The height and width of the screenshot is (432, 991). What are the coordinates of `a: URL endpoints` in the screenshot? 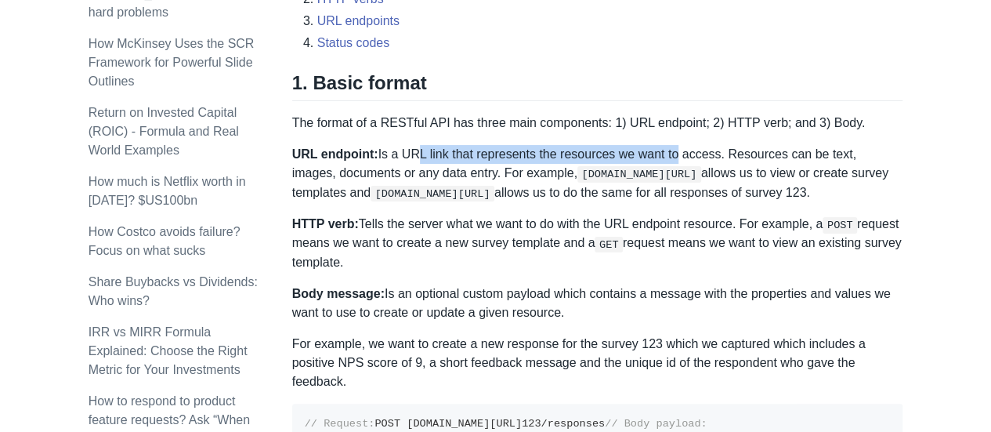 It's located at (358, 20).